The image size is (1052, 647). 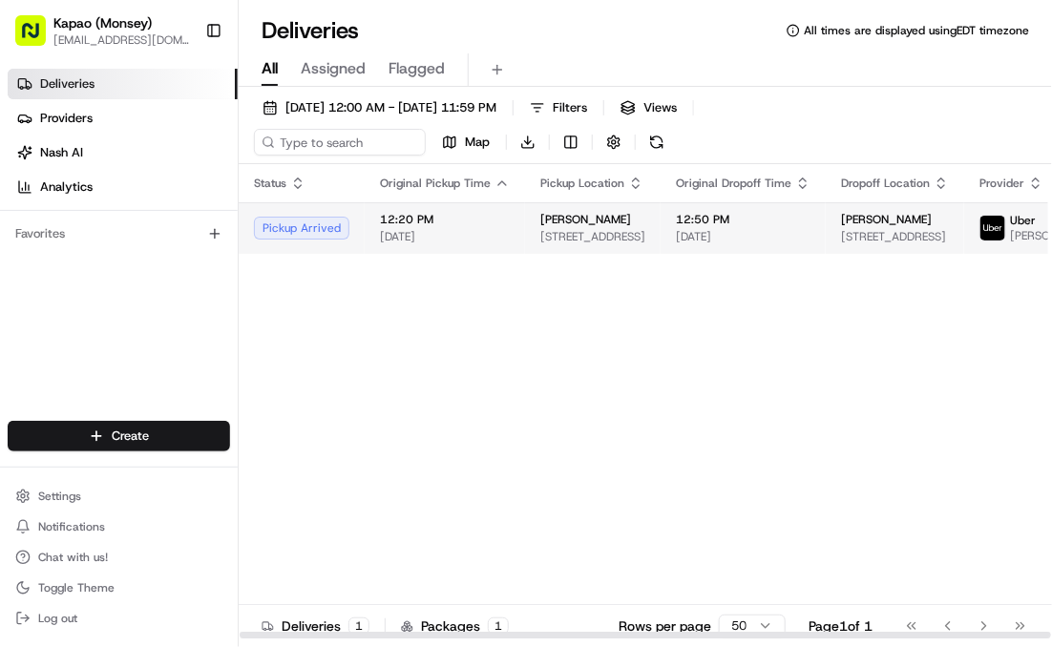 I want to click on span: Map, so click(x=477, y=142).